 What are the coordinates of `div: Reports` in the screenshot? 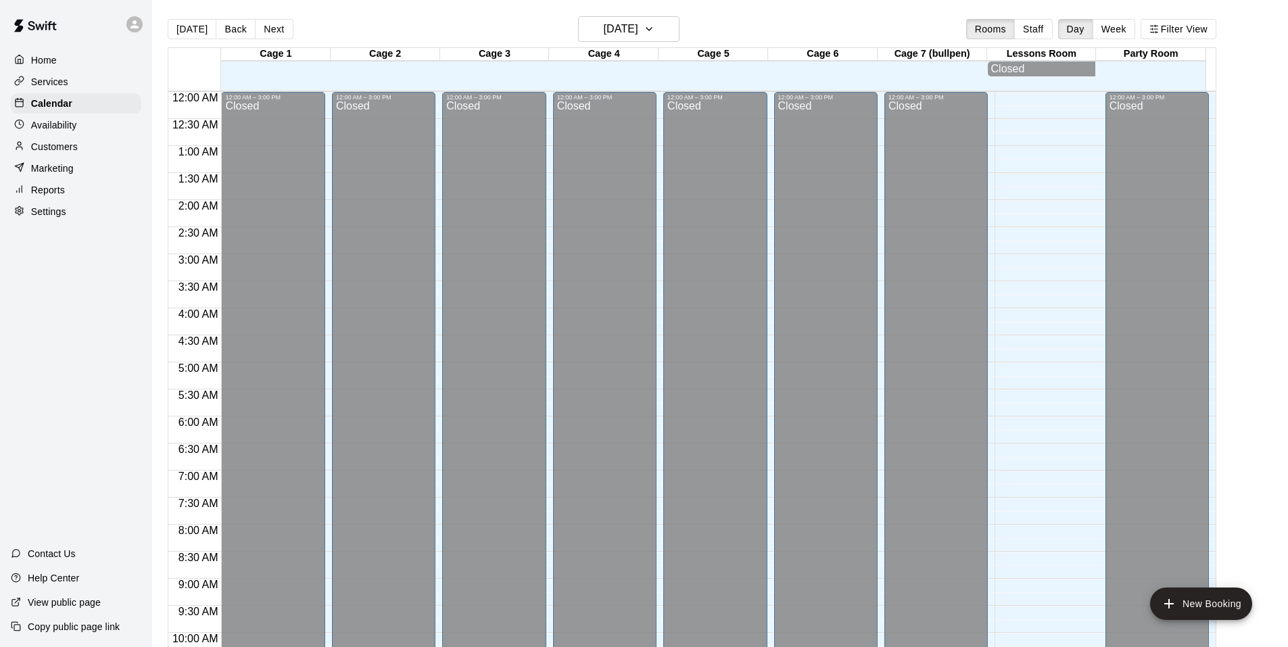 It's located at (76, 190).